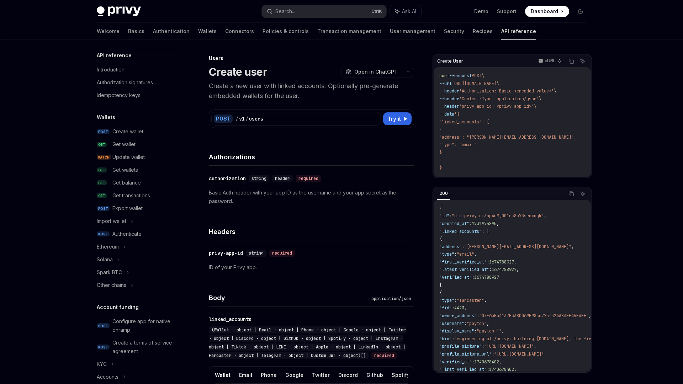 The height and width of the screenshot is (384, 683). Describe the element at coordinates (102, 364) in the screenshot. I see `div: KYC` at that location.